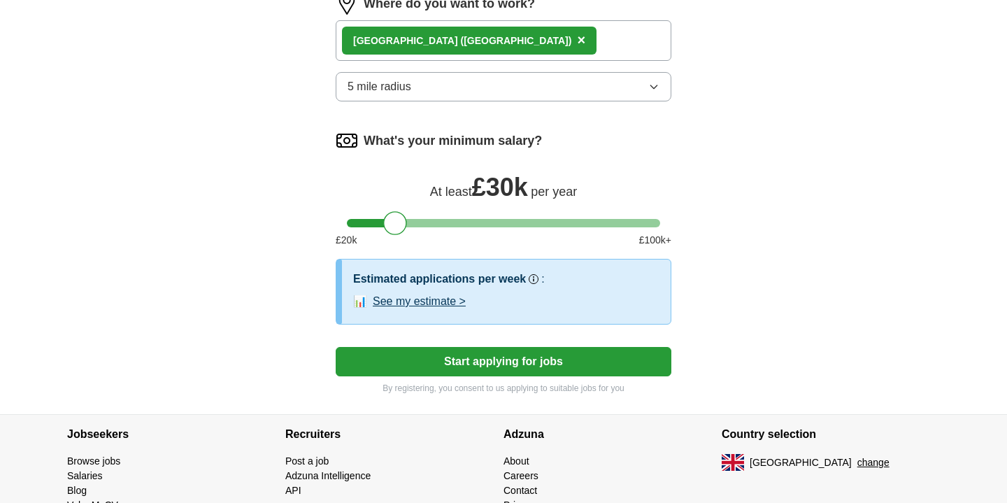  I want to click on p: By registering, you consent to us applying to suitable jobs for you, so click(503, 388).